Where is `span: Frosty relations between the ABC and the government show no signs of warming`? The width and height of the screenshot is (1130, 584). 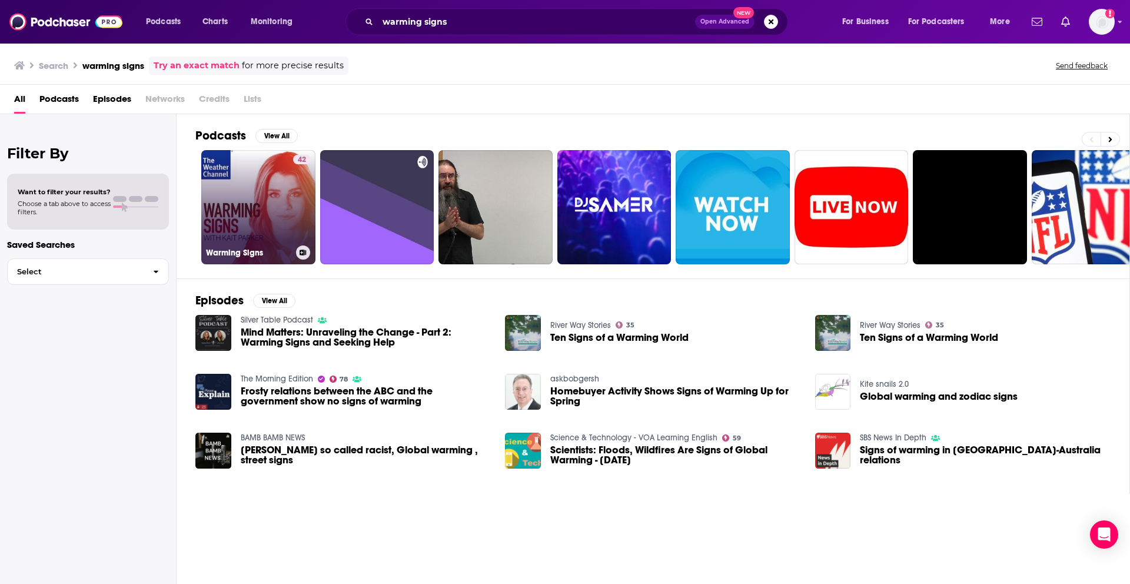
span: Frosty relations between the ABC and the government show no signs of warming is located at coordinates (366, 396).